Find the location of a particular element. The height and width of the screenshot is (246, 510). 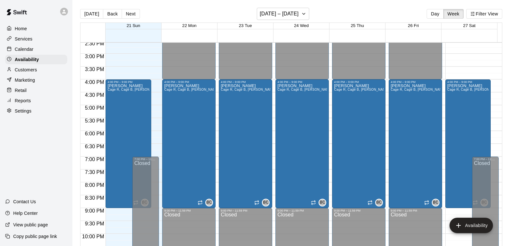

button: Day is located at coordinates (435, 14).